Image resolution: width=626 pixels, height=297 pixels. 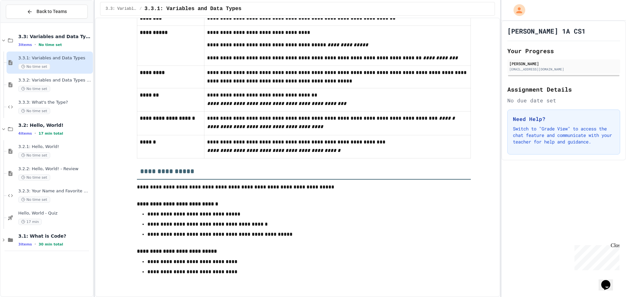 I want to click on h3: Need Help?, so click(x=564, y=119).